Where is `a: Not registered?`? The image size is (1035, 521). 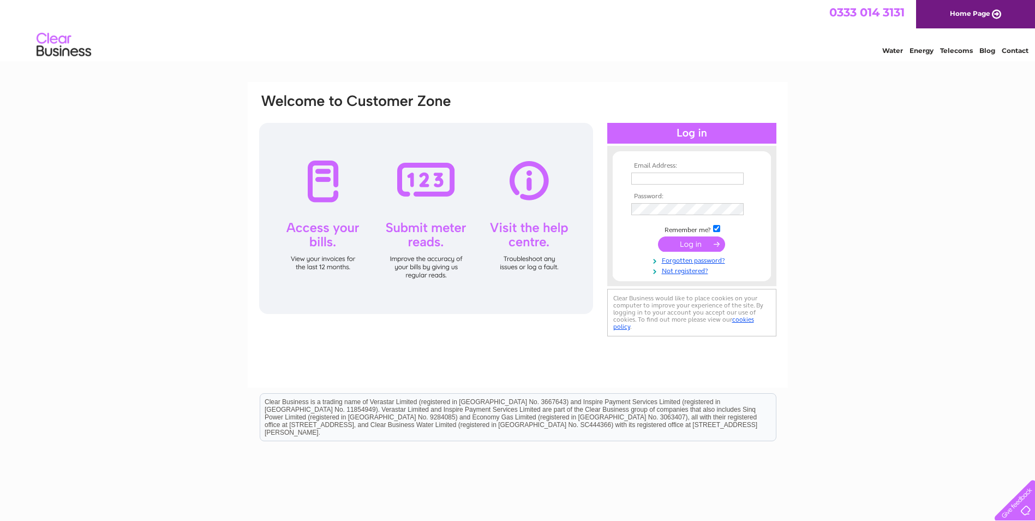
a: Not registered? is located at coordinates (693, 270).